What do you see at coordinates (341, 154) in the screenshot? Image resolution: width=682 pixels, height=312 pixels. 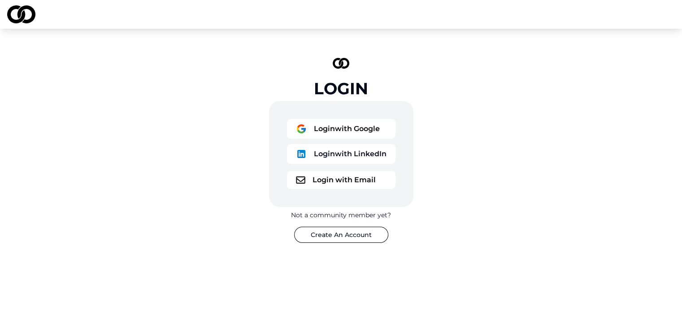 I see `button: logoLoginwith LinkedIn` at bounding box center [341, 154].